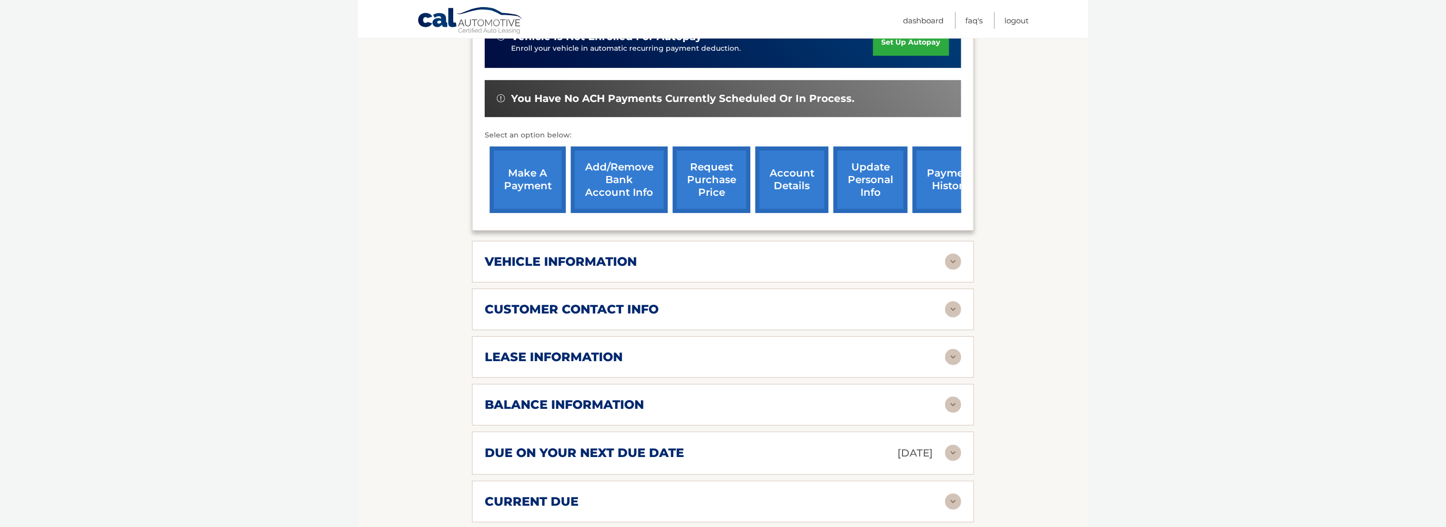 Image resolution: width=1446 pixels, height=527 pixels. I want to click on h2: balance information, so click(564, 404).